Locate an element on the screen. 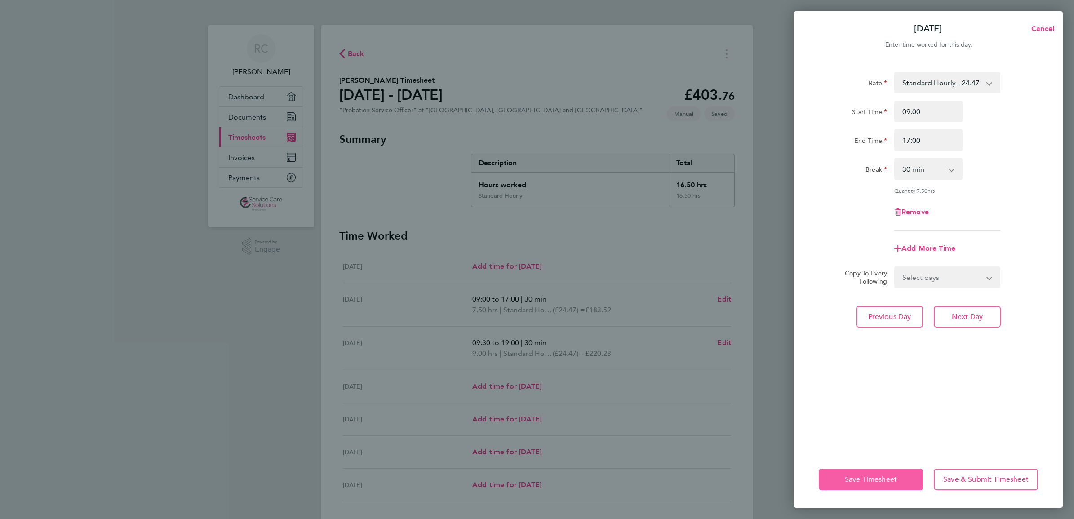 Image resolution: width=1074 pixels, height=519 pixels. span: Cancel is located at coordinates (1042, 28).